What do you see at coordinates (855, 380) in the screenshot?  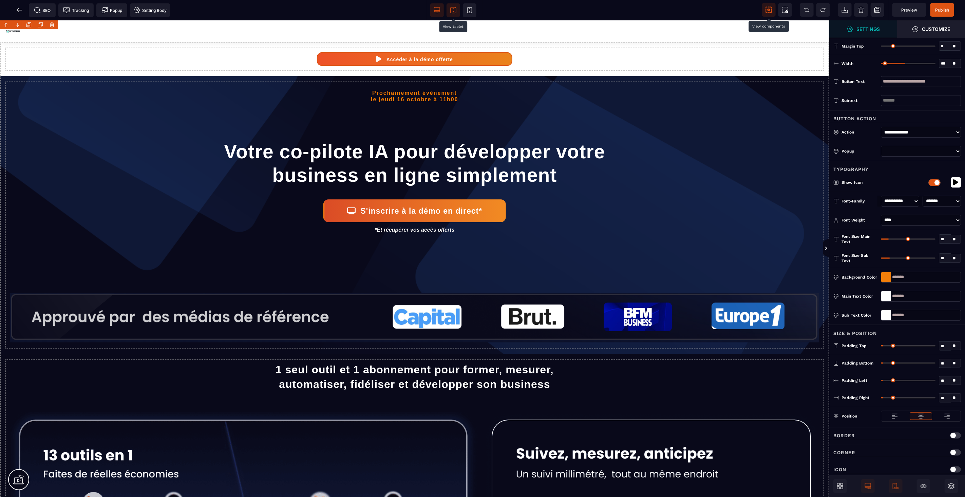 I see `span: Padding Left` at bounding box center [855, 380].